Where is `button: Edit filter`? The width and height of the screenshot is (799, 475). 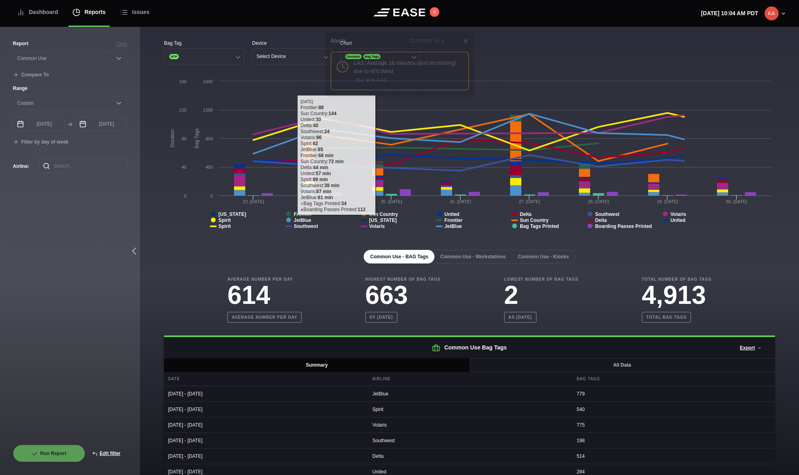 button: Edit filter is located at coordinates (106, 453).